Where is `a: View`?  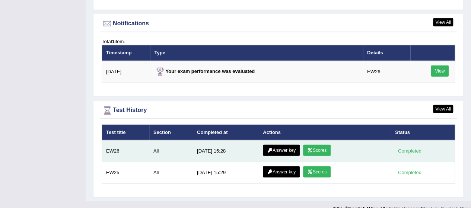 a: View is located at coordinates (440, 71).